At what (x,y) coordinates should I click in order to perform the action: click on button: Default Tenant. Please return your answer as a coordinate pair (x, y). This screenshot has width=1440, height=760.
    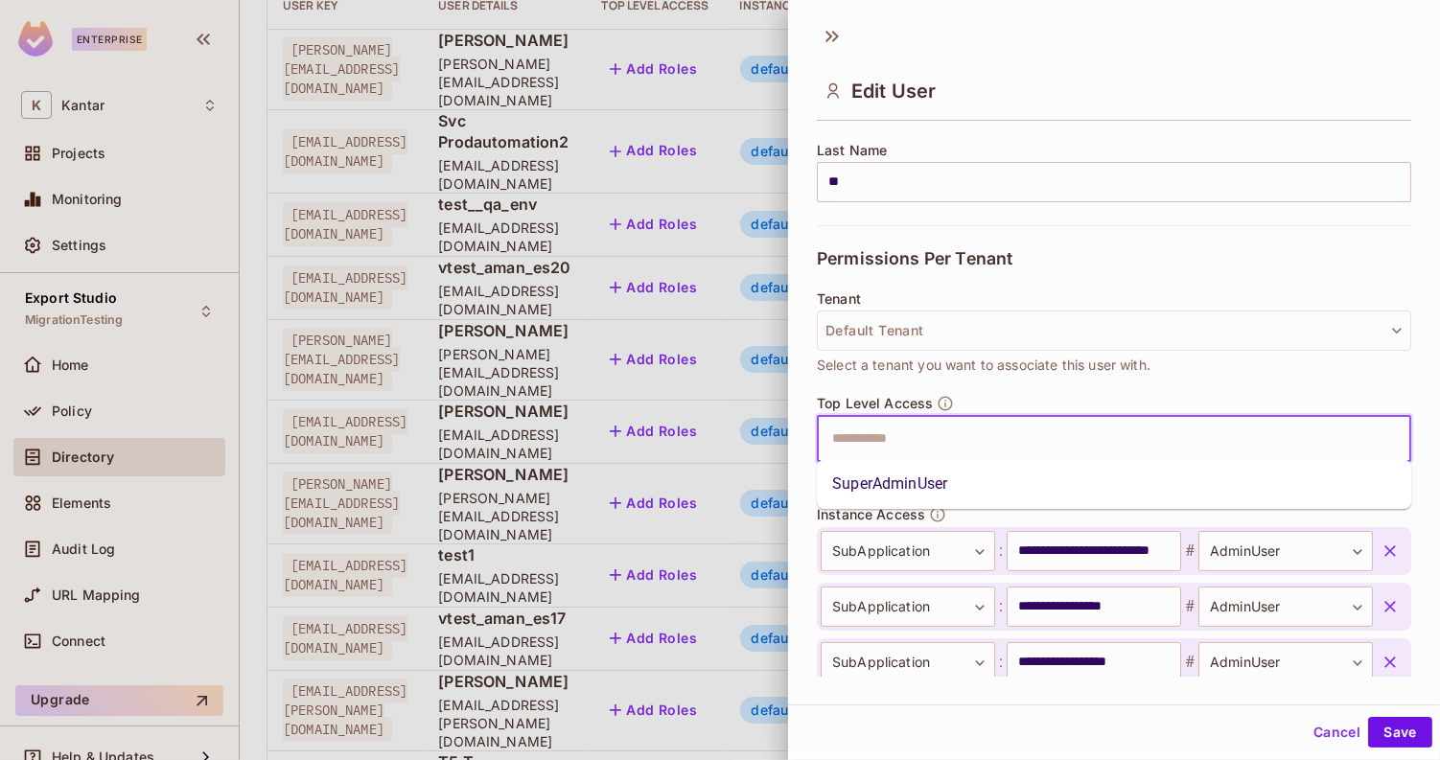
    Looking at the image, I should click on (1114, 331).